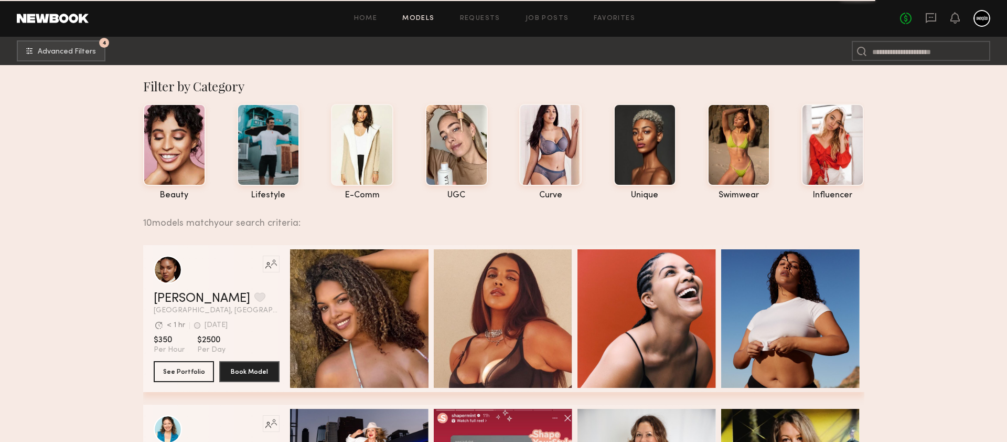 The width and height of the screenshot is (1007, 442). I want to click on div: Filter by Category, so click(504, 86).